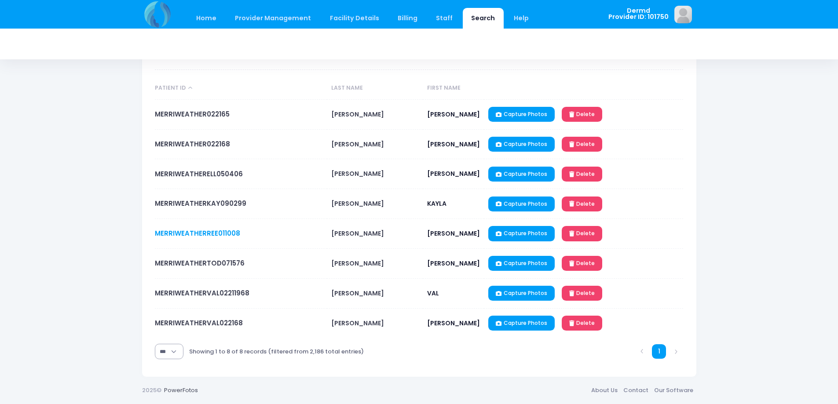  Describe the element at coordinates (659, 351) in the screenshot. I see `a: 1` at that location.